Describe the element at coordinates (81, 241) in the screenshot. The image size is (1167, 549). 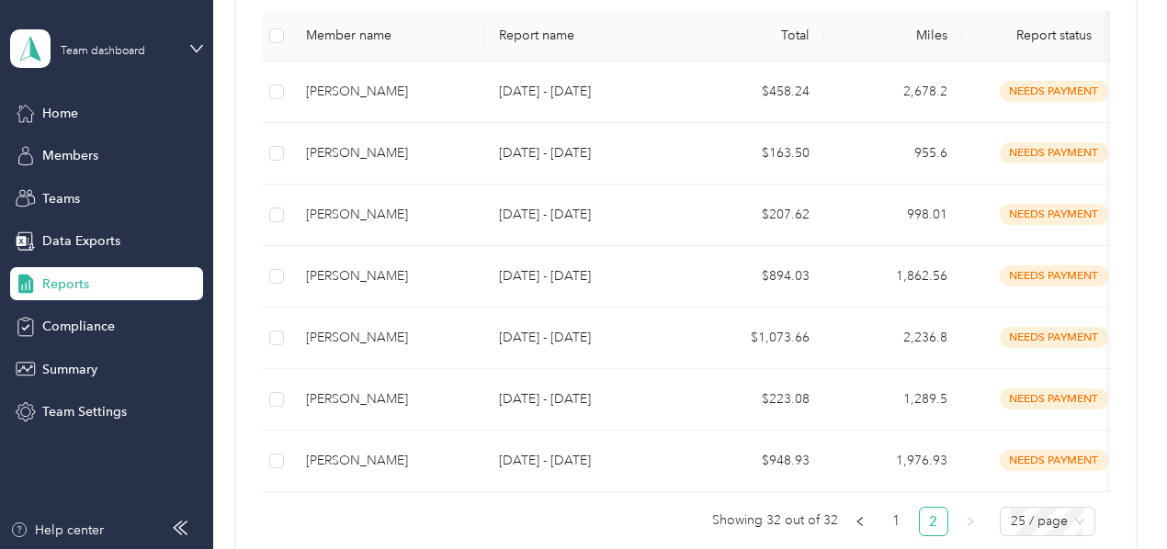
I see `span: Data Exports` at that location.